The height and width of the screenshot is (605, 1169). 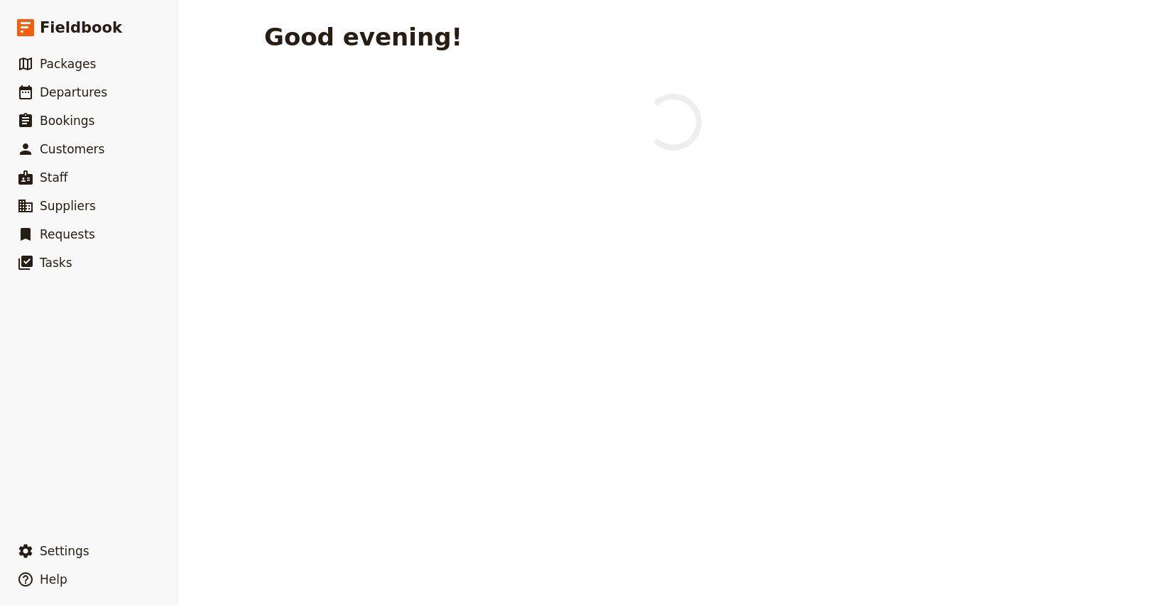 I want to click on span: Tasks, so click(x=56, y=263).